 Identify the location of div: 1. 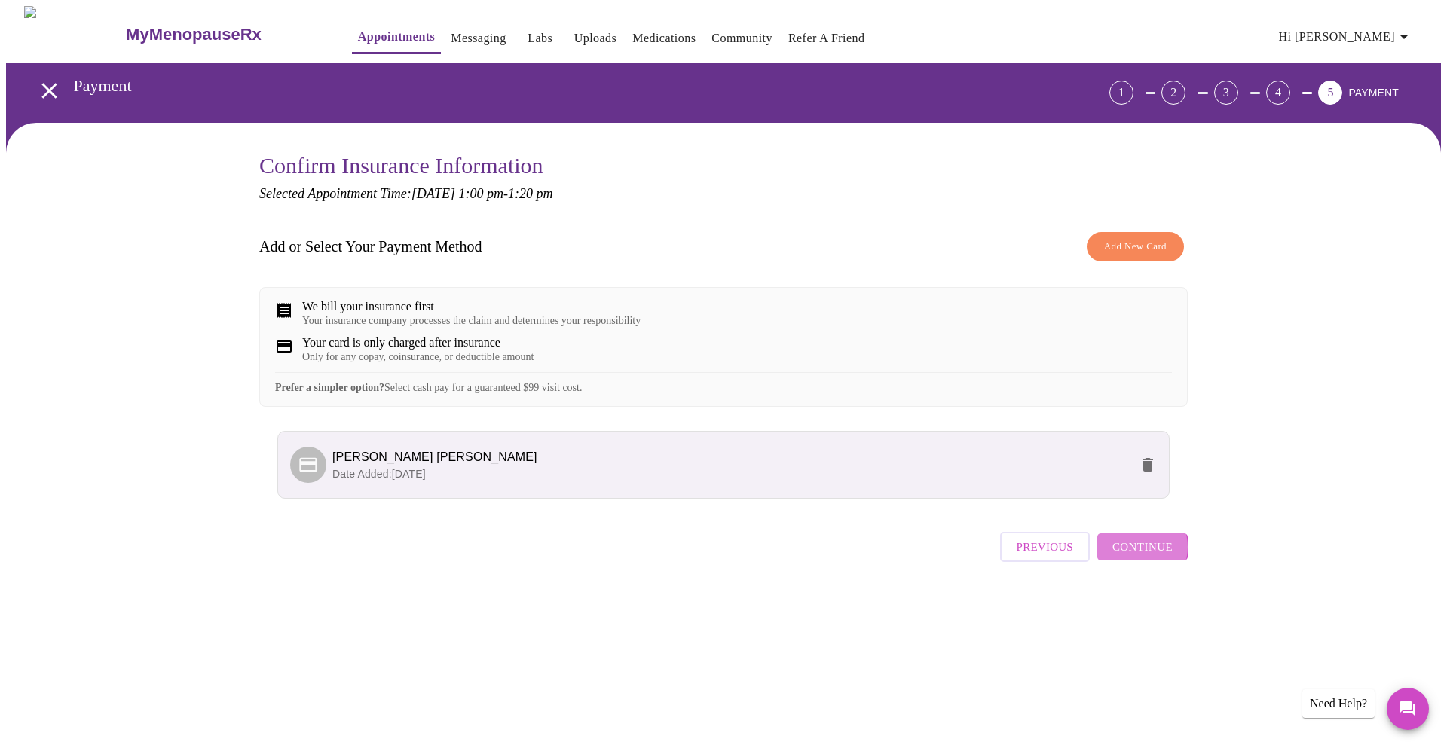
(1121, 93).